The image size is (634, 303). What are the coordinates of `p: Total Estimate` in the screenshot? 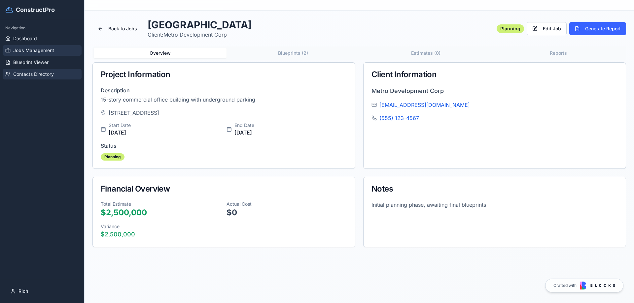 It's located at (161, 204).